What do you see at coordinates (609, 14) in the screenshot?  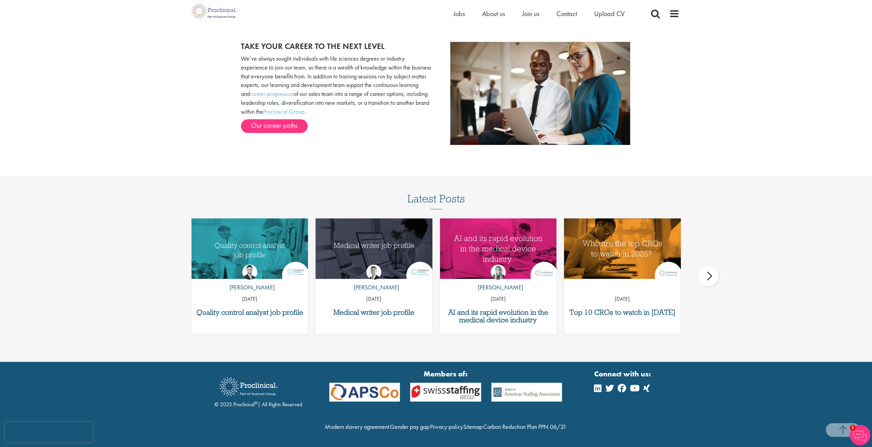 I see `span: Upload CV` at bounding box center [609, 14].